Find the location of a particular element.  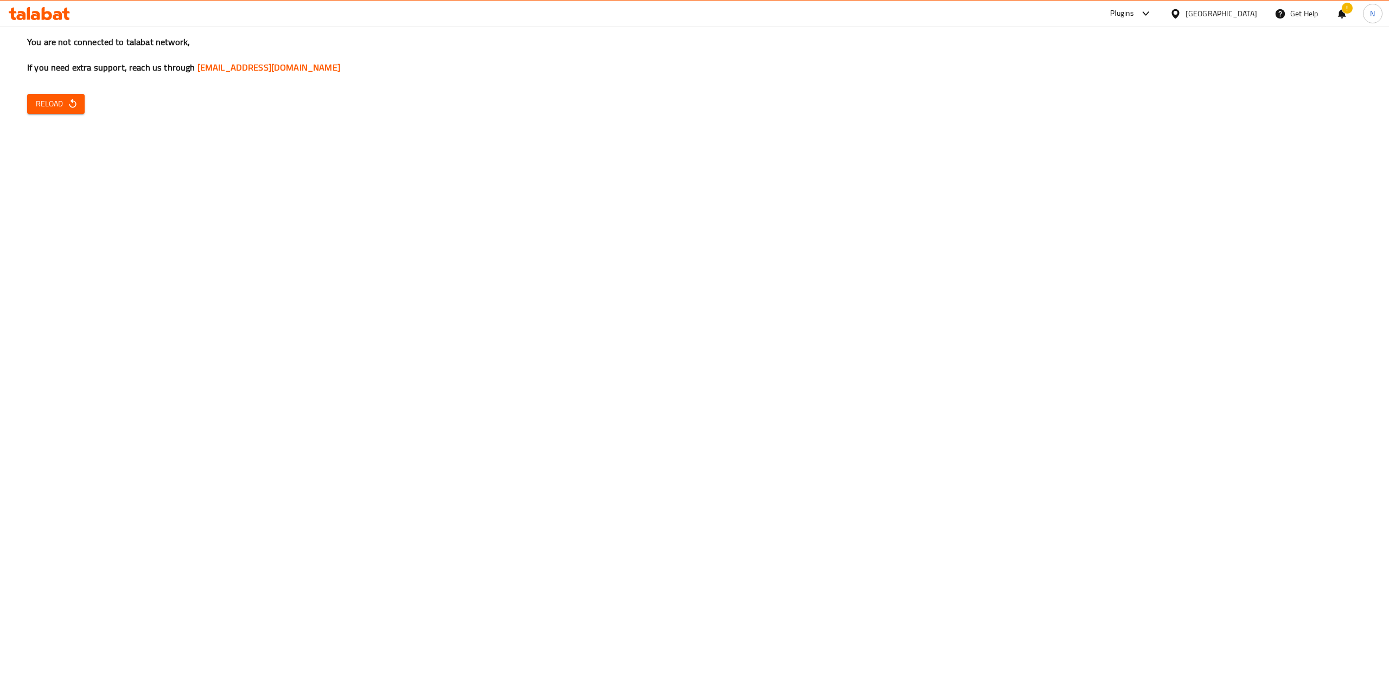

span: N is located at coordinates (1372, 14).